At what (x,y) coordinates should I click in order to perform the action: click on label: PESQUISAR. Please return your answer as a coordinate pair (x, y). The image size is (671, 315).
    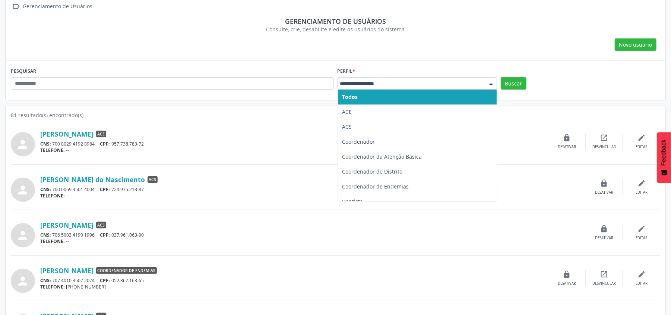
    Looking at the image, I should click on (23, 71).